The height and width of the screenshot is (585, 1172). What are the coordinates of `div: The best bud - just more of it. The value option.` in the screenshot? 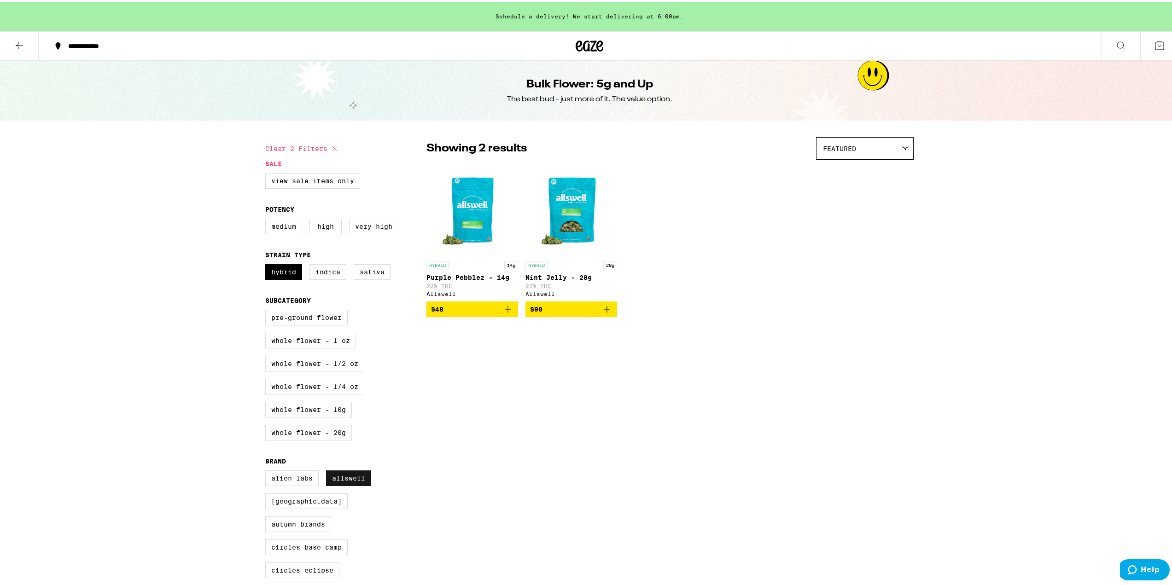 It's located at (590, 98).